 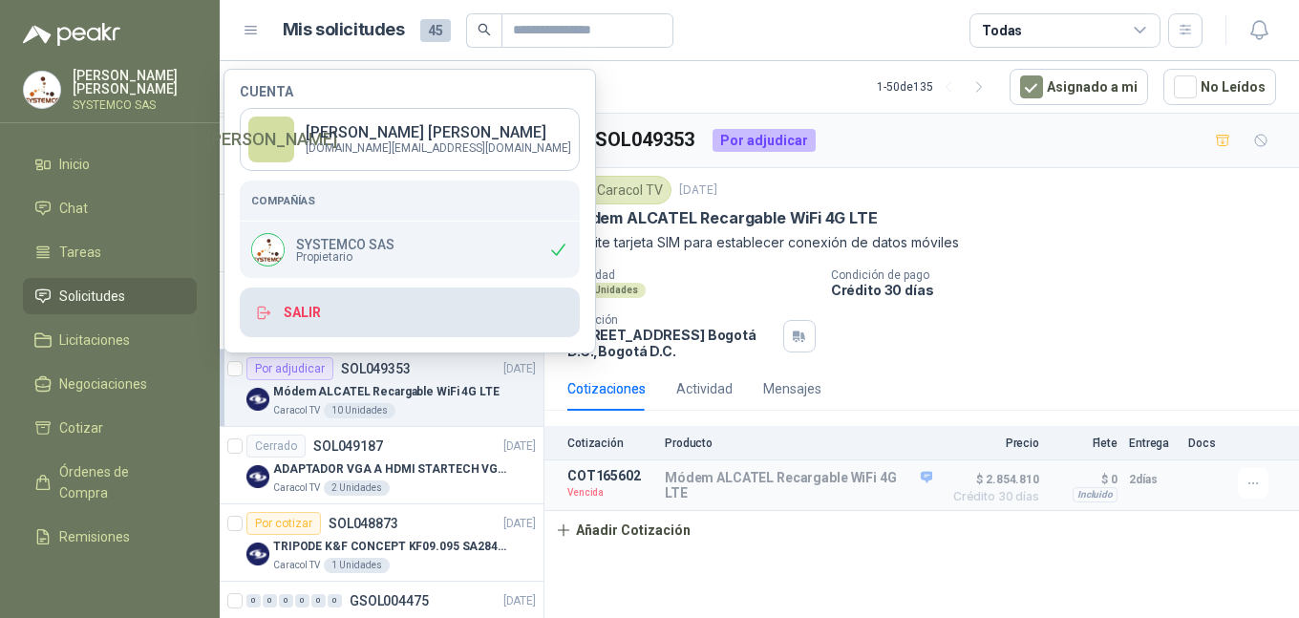 I want to click on div: Company LogoSYSTEMCO SASPropietario, so click(x=410, y=249).